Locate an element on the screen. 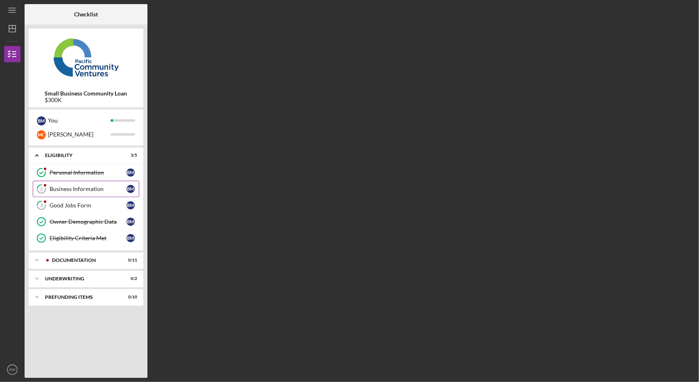 Image resolution: width=699 pixels, height=382 pixels. img: Product logo is located at coordinates (86, 57).